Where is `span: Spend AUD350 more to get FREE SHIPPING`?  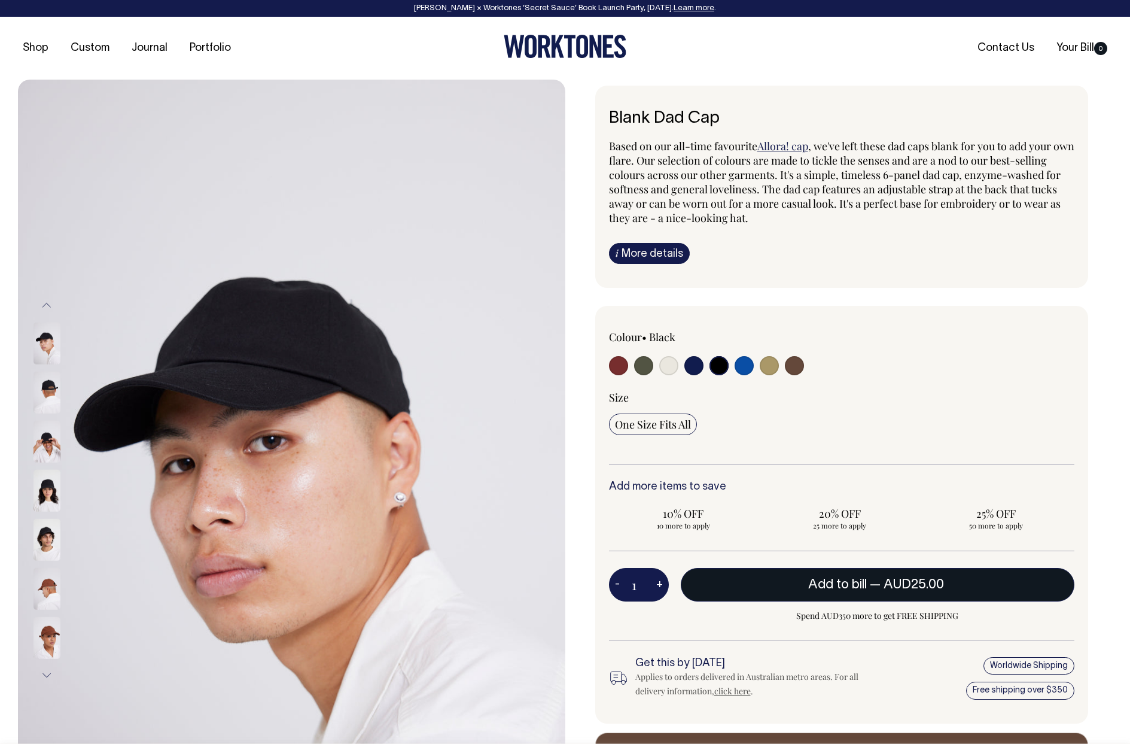 span: Spend AUD350 more to get FREE SHIPPING is located at coordinates (878, 616).